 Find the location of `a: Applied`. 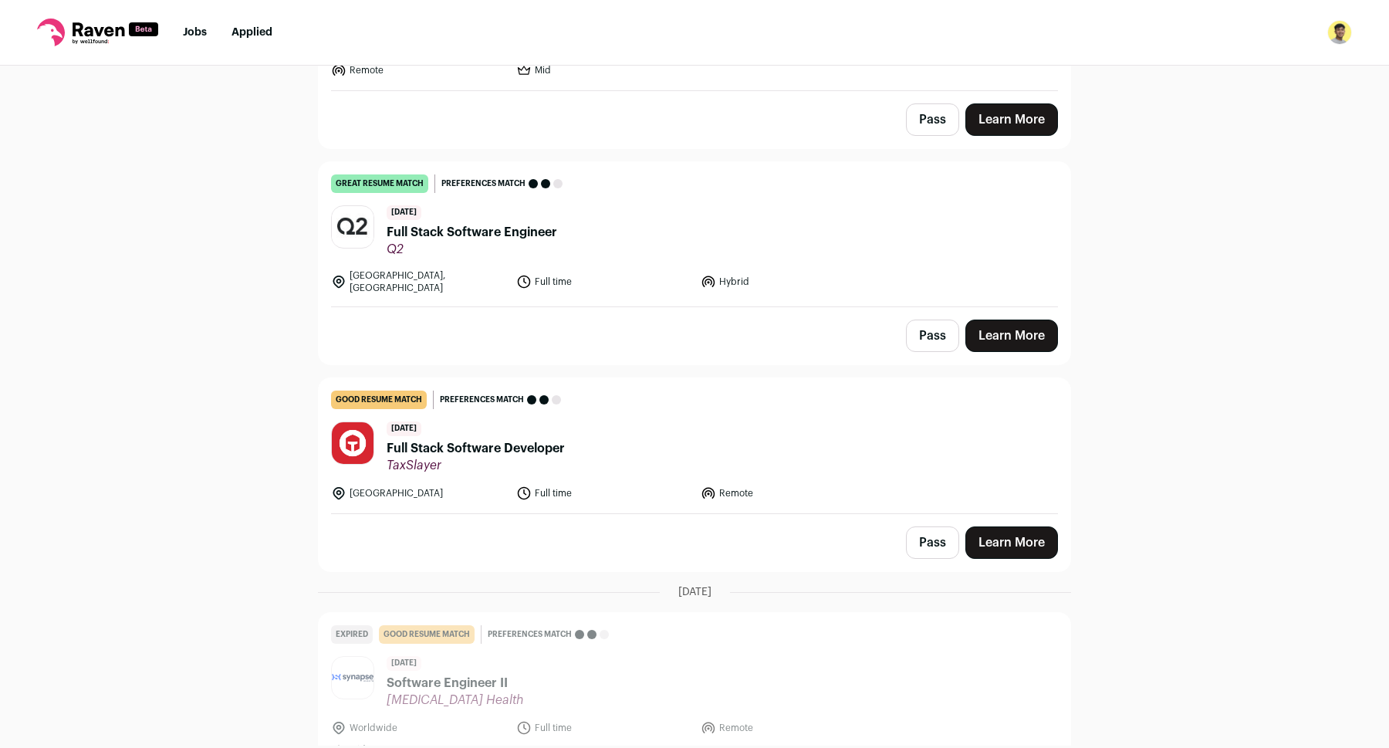

a: Applied is located at coordinates (252, 32).